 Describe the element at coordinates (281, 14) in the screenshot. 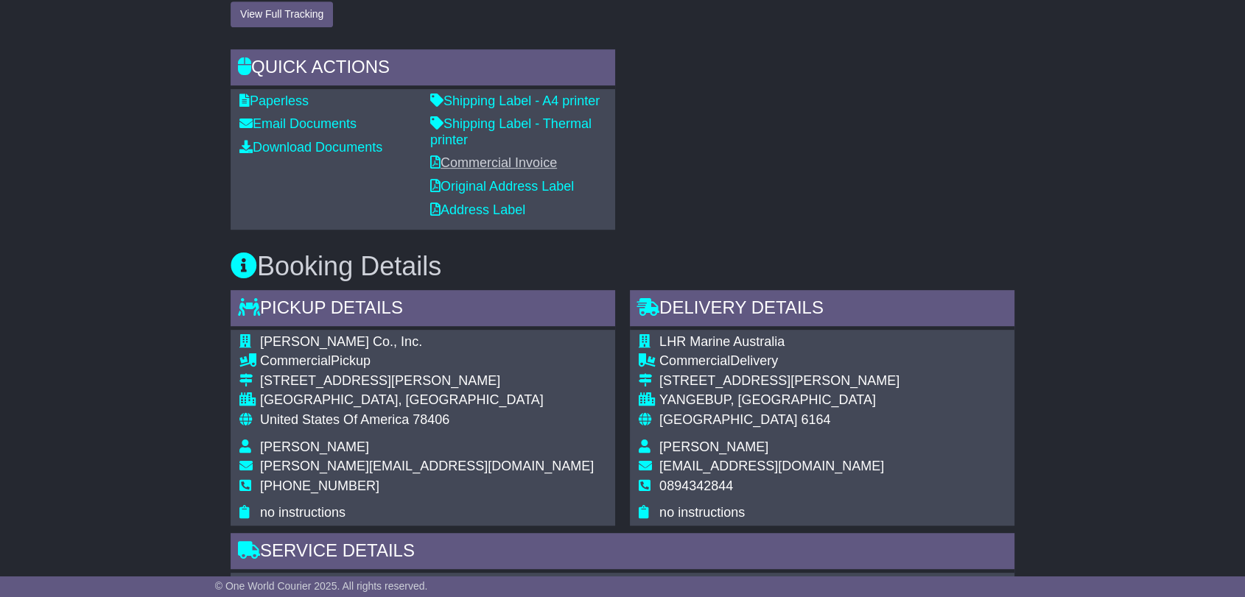

I see `button: View Full Tracking` at that location.